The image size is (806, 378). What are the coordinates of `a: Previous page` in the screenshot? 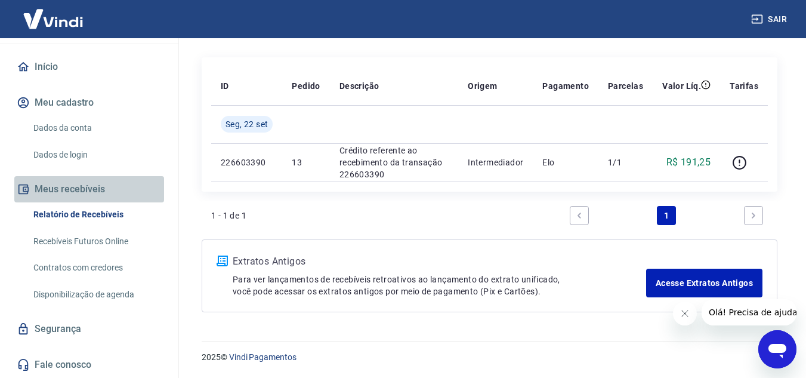 It's located at (579, 215).